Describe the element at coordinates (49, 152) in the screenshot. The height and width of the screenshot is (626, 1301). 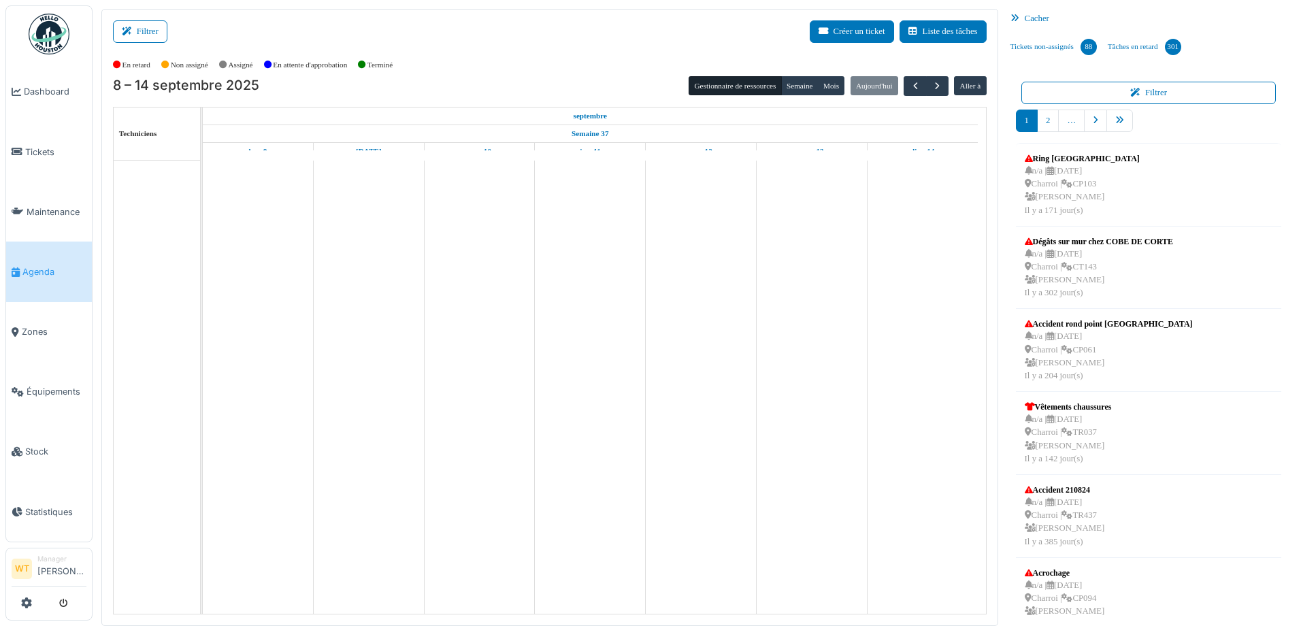
I see `a: Tickets` at that location.